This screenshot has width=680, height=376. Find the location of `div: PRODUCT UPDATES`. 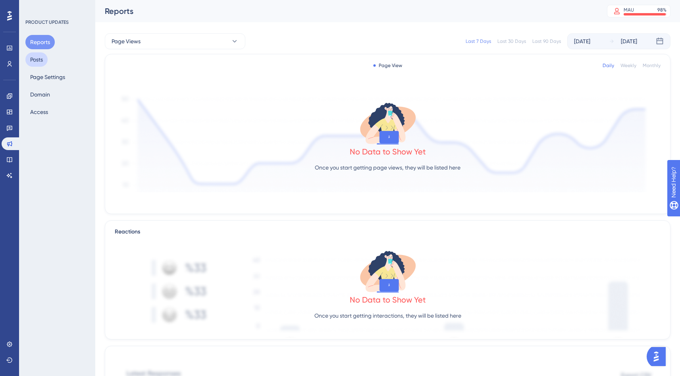

div: PRODUCT UPDATES is located at coordinates (47, 22).